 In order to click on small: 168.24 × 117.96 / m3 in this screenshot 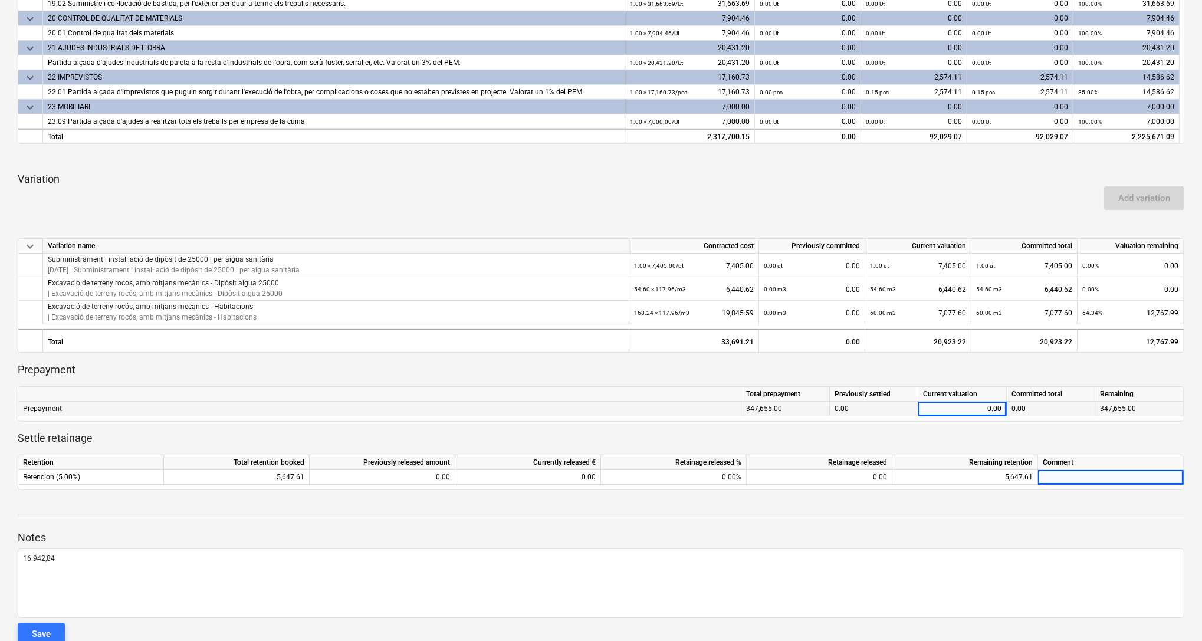, I will do `click(662, 313)`.